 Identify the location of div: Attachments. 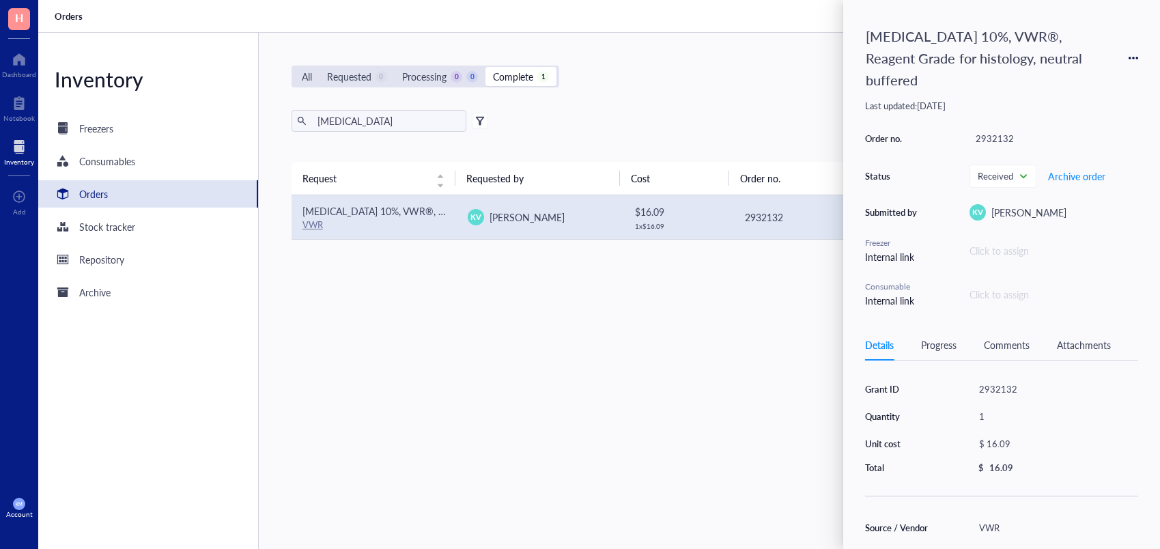
(1083, 345).